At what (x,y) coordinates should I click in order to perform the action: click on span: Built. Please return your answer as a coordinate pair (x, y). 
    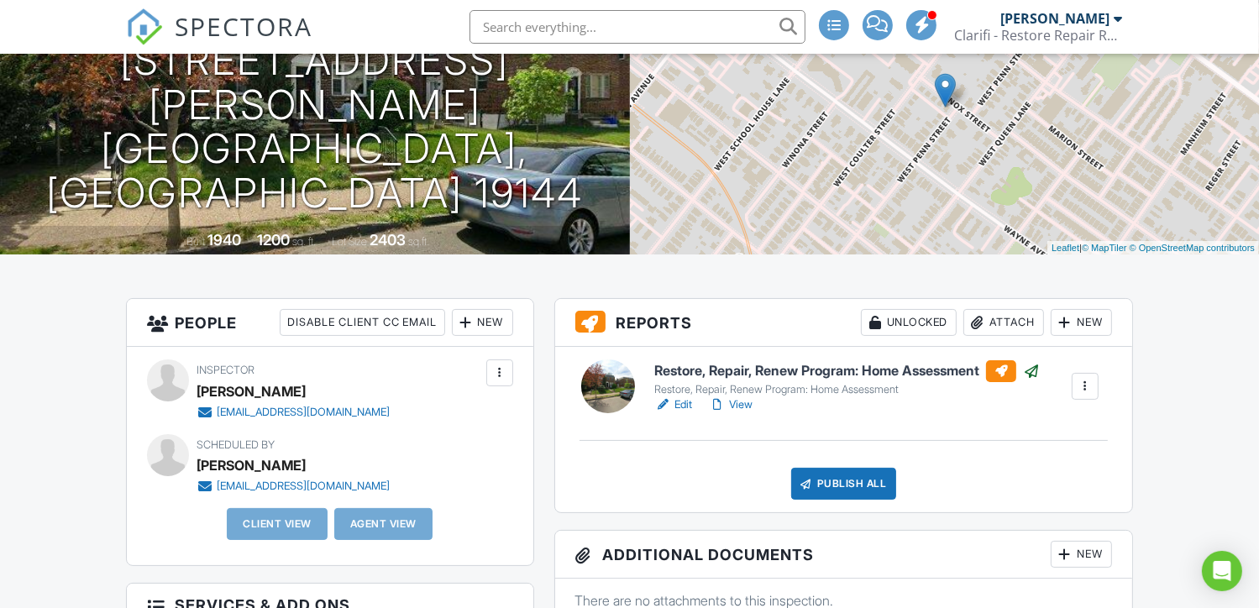
    Looking at the image, I should click on (196, 241).